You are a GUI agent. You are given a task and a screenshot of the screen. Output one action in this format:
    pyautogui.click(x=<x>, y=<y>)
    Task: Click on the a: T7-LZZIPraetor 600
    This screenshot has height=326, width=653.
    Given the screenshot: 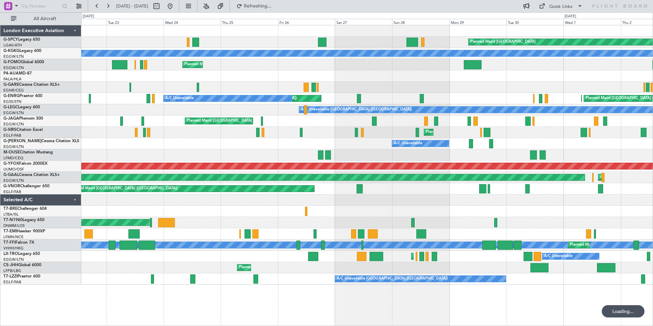 What is the action you would take?
    pyautogui.click(x=22, y=276)
    